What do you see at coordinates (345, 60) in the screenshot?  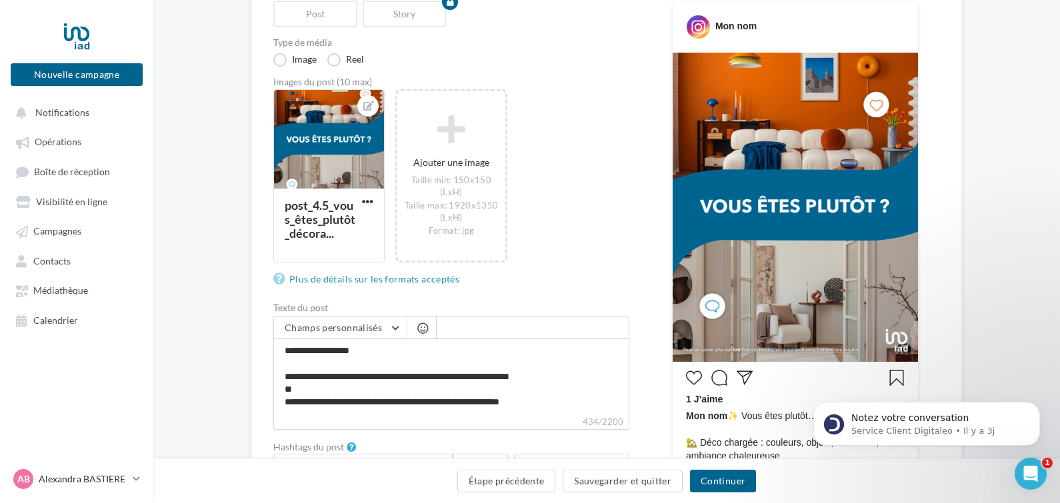 I see `label: Reel` at bounding box center [345, 60].